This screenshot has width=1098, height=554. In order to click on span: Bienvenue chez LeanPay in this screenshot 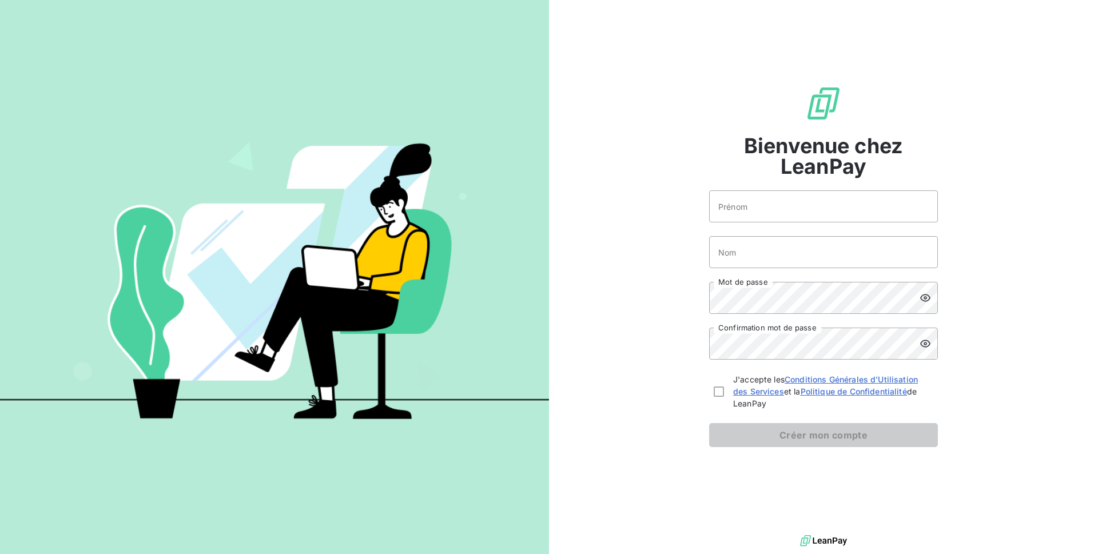, I will do `click(823, 156)`.